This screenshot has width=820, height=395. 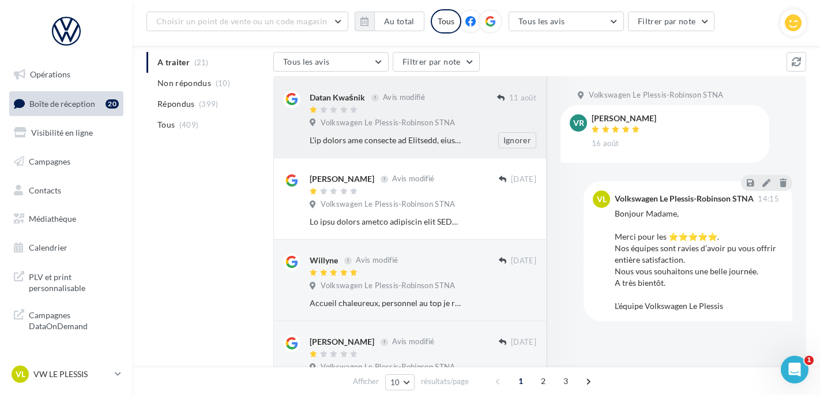 I want to click on span: Tous, so click(x=166, y=125).